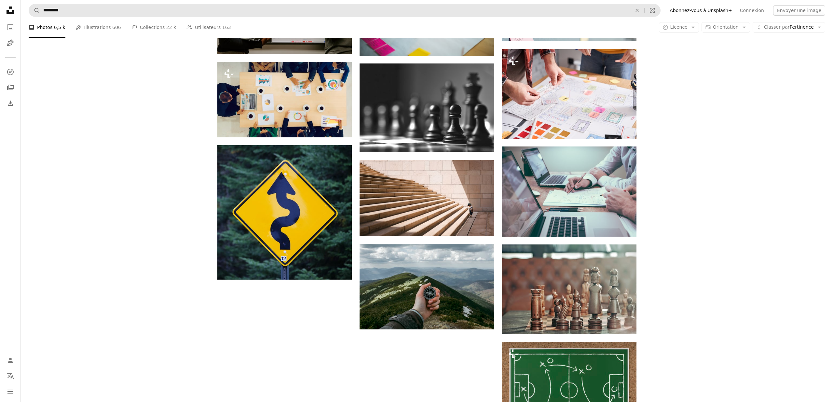 Image resolution: width=833 pixels, height=402 pixels. What do you see at coordinates (10, 376) in the screenshot?
I see `button: Langue` at bounding box center [10, 376].